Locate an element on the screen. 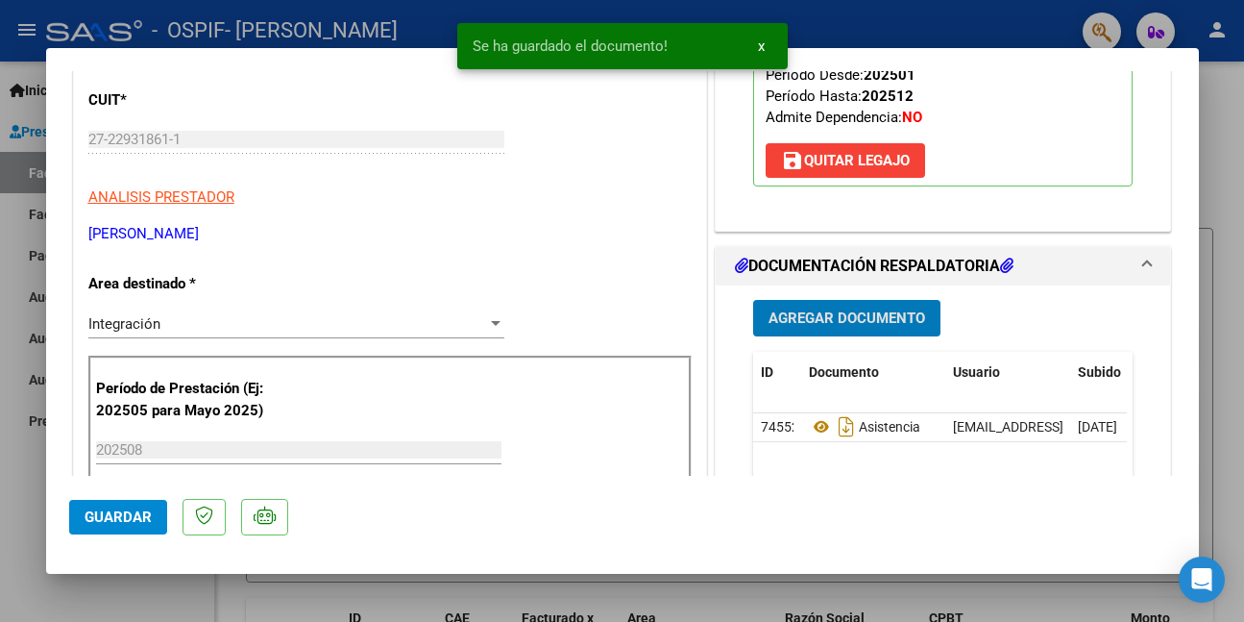 The image size is (1244, 622). strong: NO is located at coordinates (912, 117).